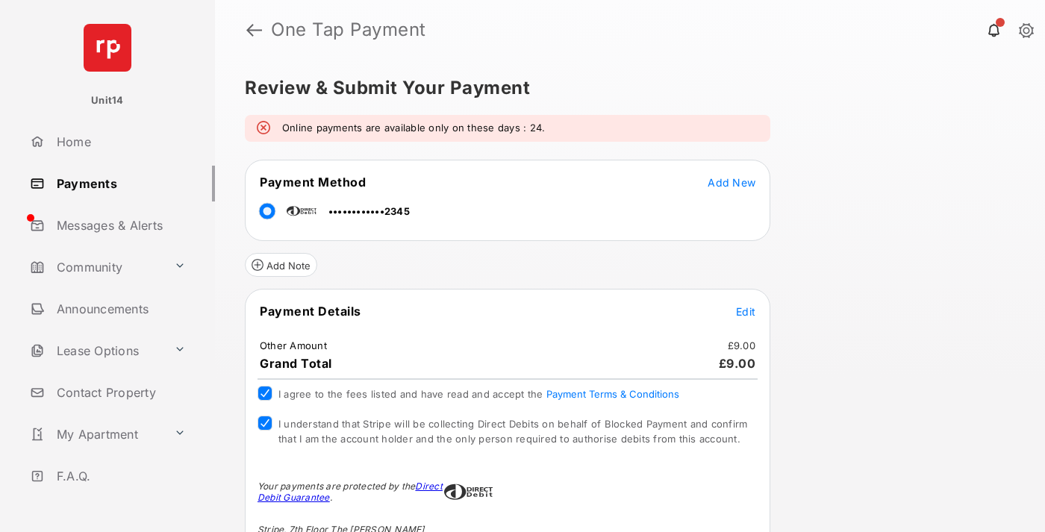 This screenshot has height=532, width=1045. What do you see at coordinates (732, 182) in the screenshot?
I see `button: Add New` at bounding box center [732, 182].